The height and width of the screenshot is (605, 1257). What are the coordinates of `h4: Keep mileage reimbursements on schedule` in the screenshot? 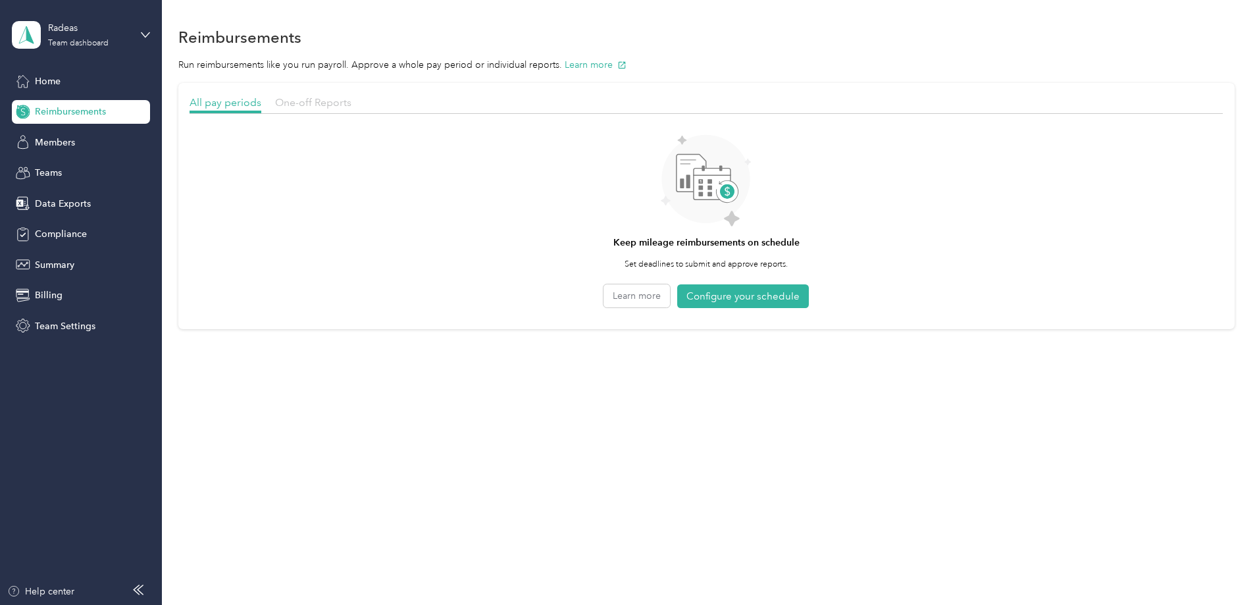 It's located at (706, 242).